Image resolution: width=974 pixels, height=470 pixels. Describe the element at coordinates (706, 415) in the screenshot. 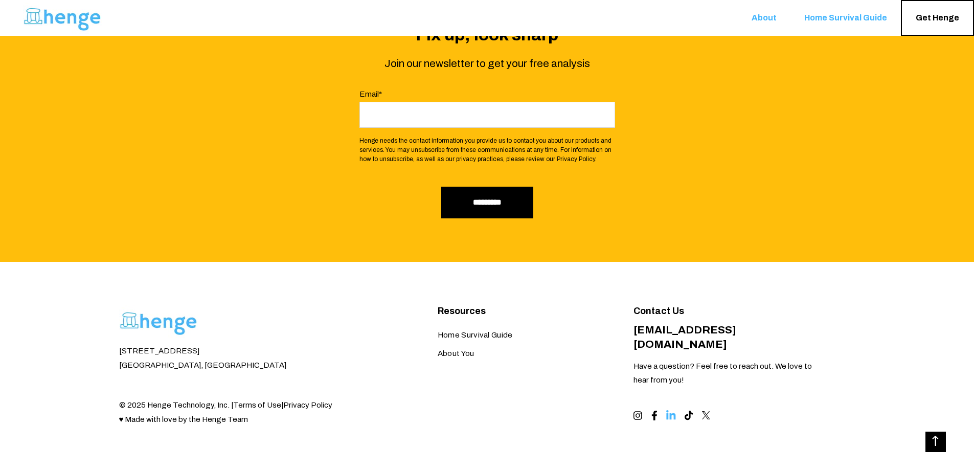

I see `a: Follow us on X` at that location.